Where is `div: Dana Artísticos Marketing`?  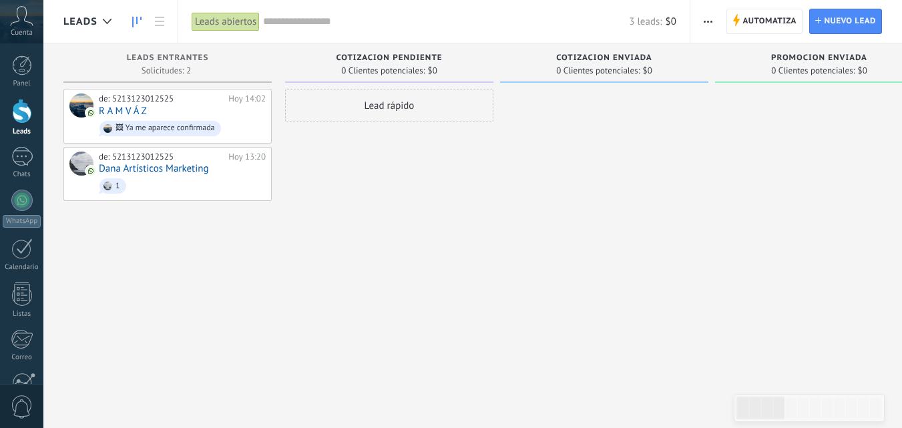
div: Dana Artísticos Marketing is located at coordinates (81, 164).